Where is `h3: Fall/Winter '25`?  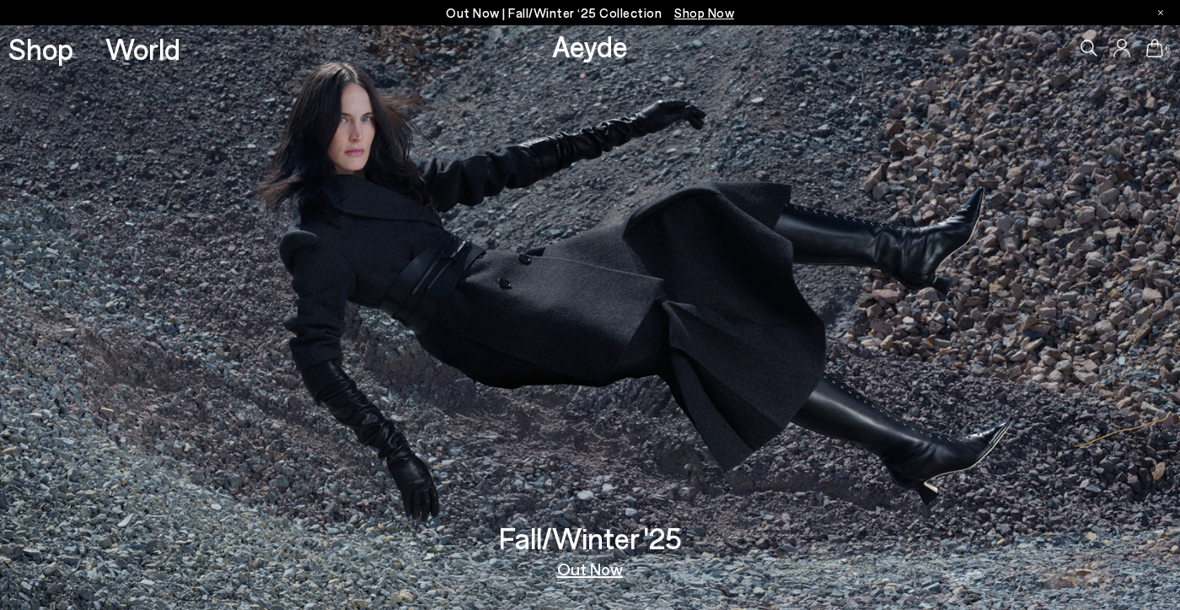
h3: Fall/Winter '25 is located at coordinates (590, 537).